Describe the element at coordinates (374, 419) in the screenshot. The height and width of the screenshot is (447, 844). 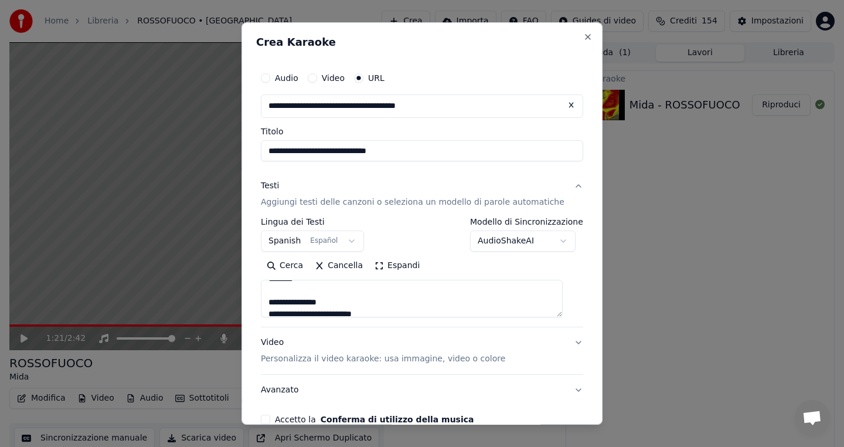
I see `label: Accetto la` at that location.